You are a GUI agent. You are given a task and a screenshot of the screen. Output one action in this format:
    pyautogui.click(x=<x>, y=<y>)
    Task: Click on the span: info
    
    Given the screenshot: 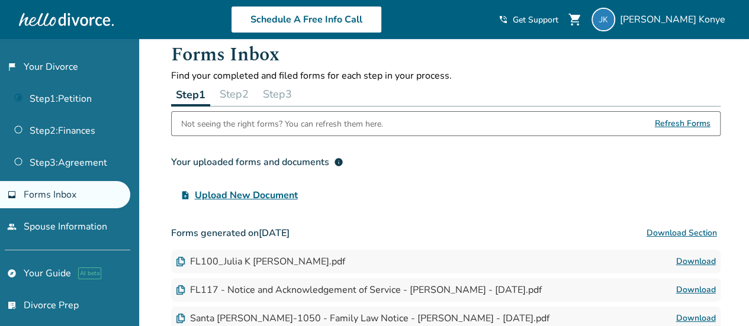 What is the action you would take?
    pyautogui.click(x=339, y=162)
    